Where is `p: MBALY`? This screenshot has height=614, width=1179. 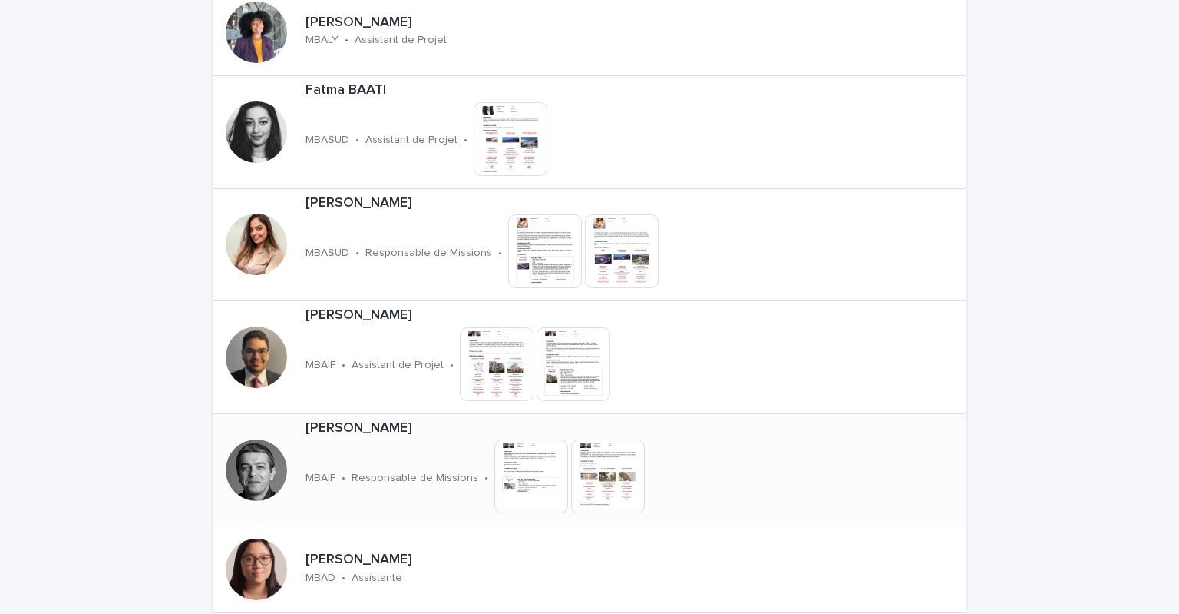 p: MBALY is located at coordinates (322, 40).